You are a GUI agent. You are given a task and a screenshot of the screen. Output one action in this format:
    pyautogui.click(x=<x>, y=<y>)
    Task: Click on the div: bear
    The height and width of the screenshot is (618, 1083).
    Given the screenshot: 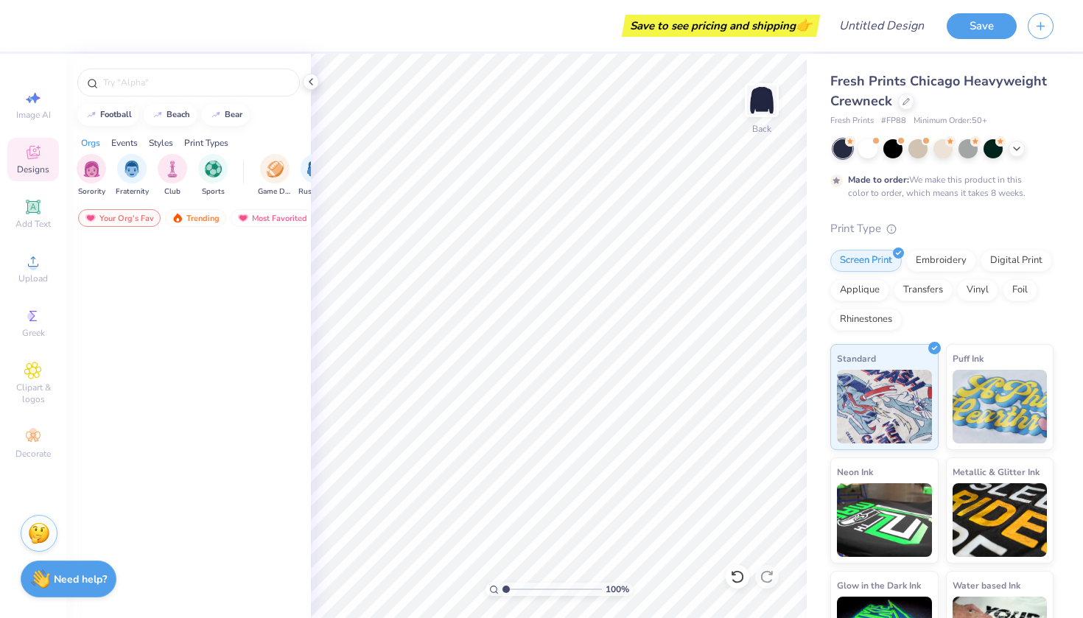 What is the action you would take?
    pyautogui.click(x=233, y=114)
    